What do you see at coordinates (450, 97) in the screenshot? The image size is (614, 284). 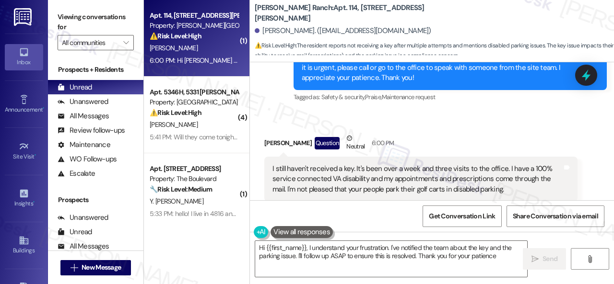 I see `div: Tagged as:` at bounding box center [450, 97].